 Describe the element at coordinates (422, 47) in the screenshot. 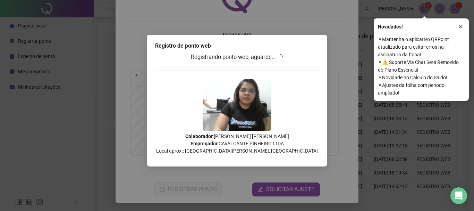

I see `span: ⚬ Mantenha o aplicativo QRPoint atualizado para evitar erros na assinatura da folha!` at that location.